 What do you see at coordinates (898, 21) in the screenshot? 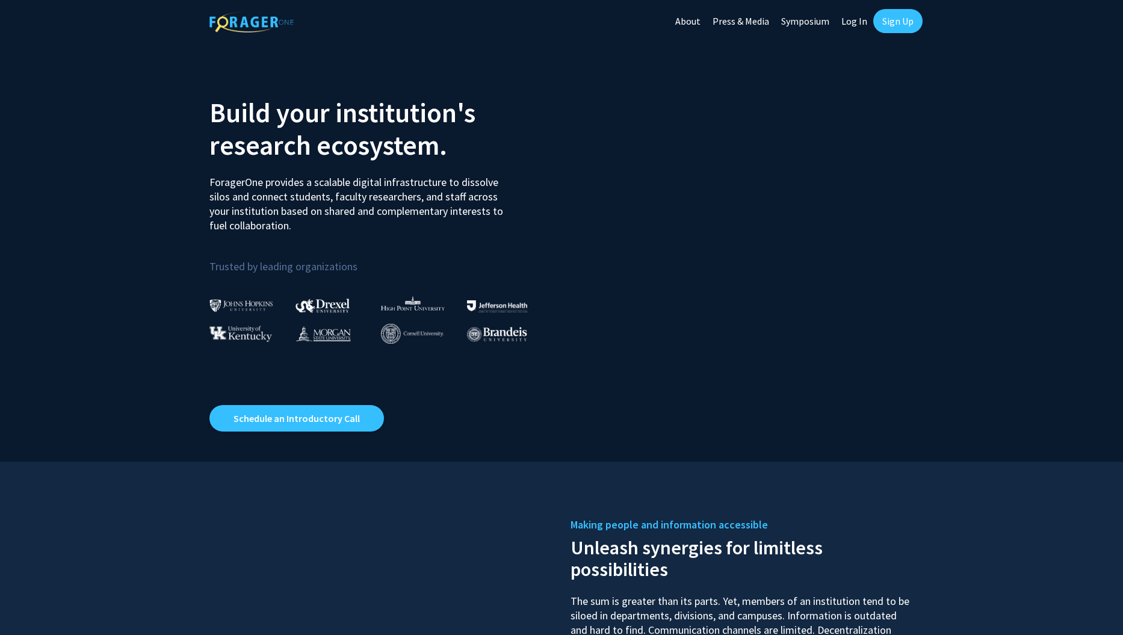
I see `a: Sign Up` at bounding box center [898, 21].